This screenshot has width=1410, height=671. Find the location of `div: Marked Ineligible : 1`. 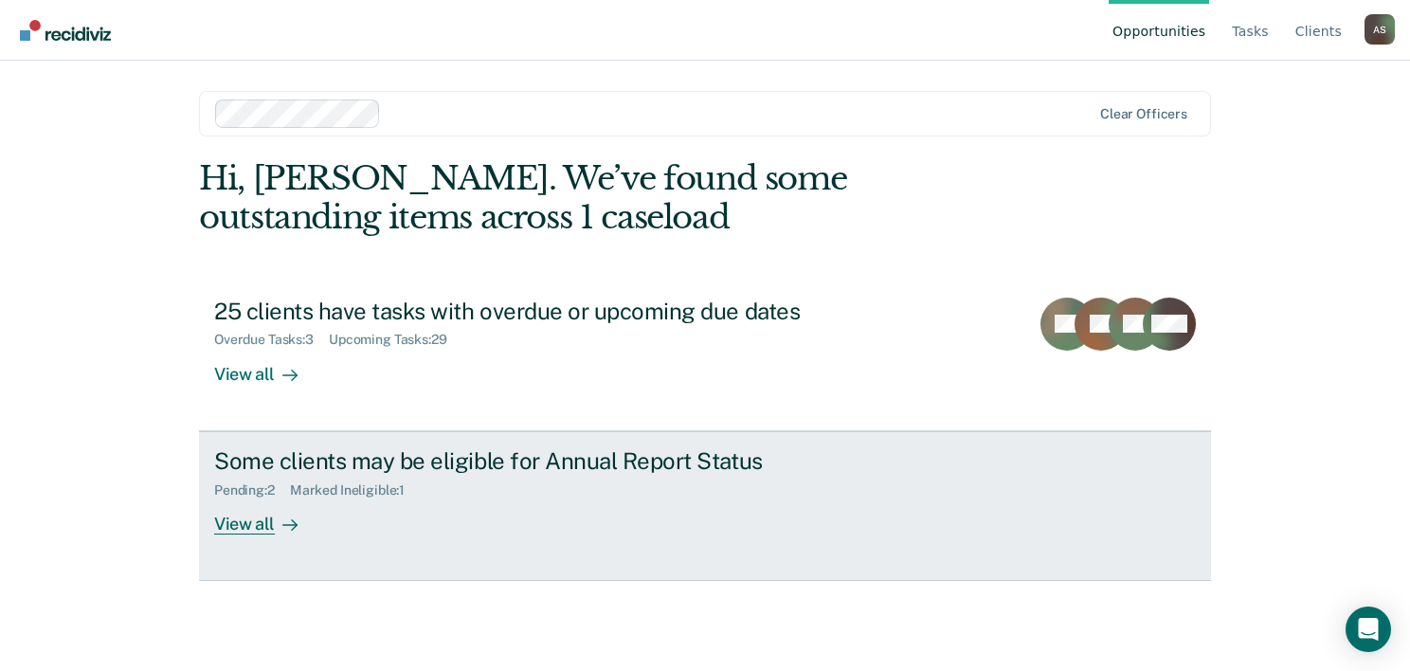

div: Marked Ineligible : 1 is located at coordinates (354, 490).